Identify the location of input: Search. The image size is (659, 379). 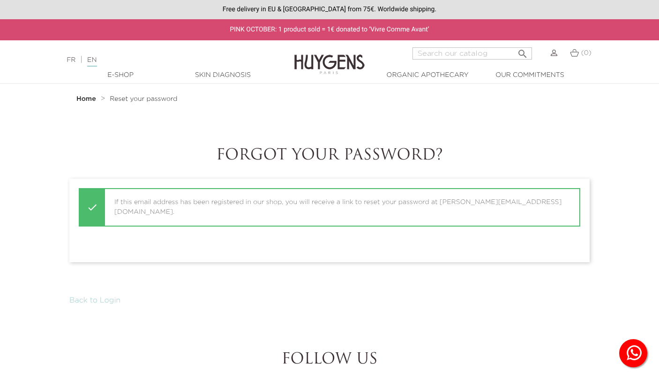
(472, 53).